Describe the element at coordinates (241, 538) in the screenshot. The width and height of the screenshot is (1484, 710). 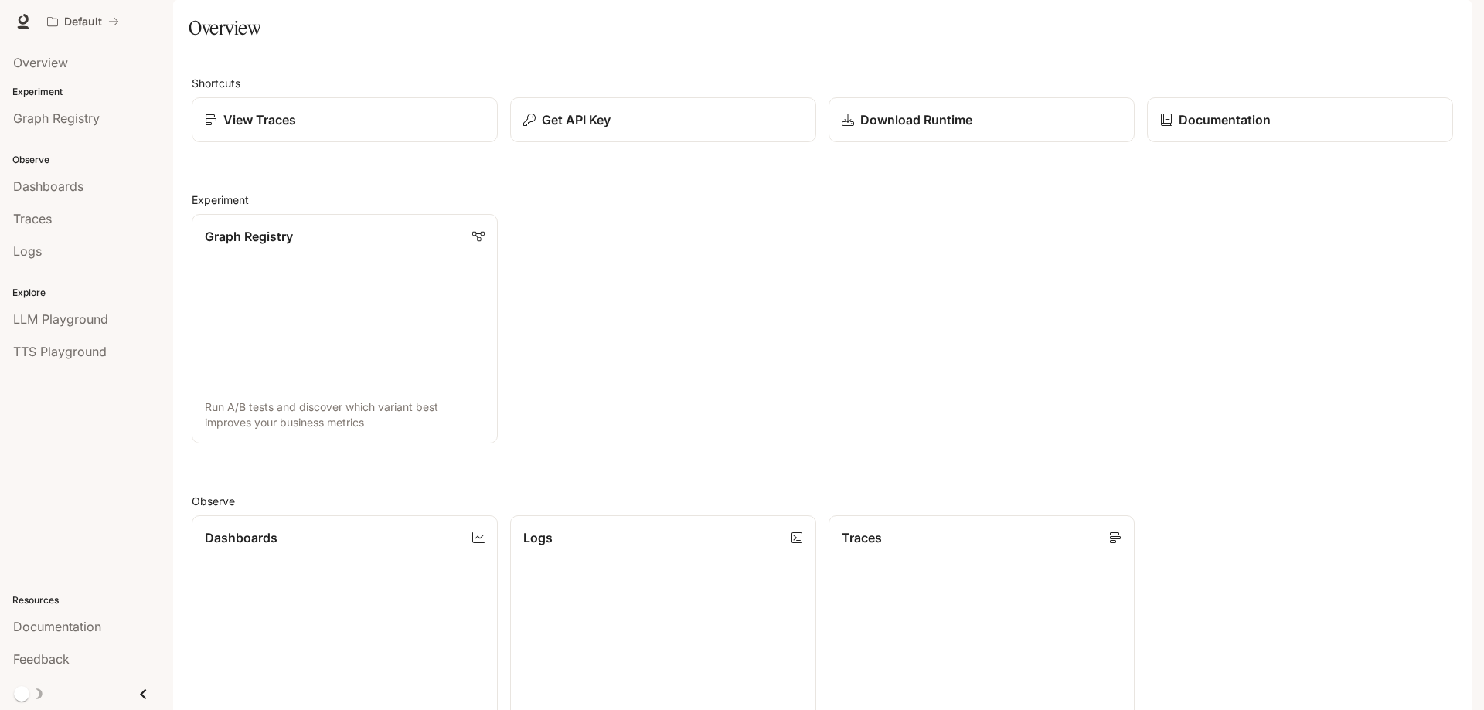
I see `p: Dashboards` at that location.